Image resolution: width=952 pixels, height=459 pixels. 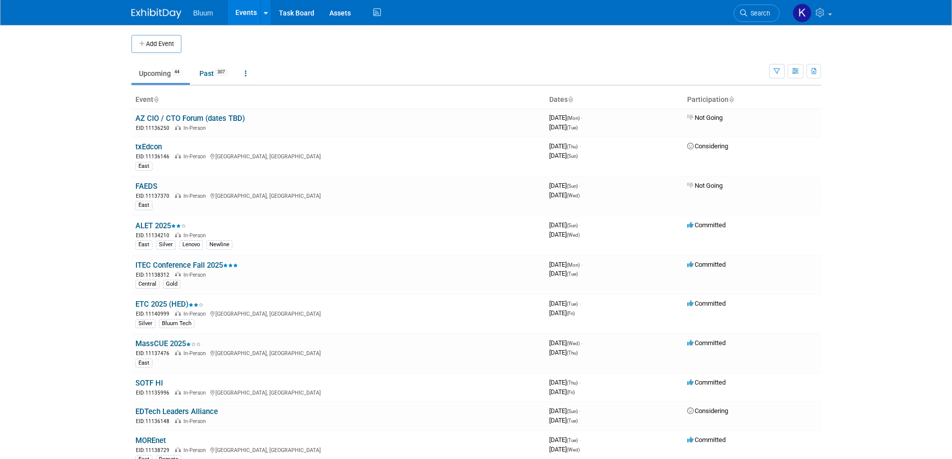 What do you see at coordinates (203, 13) in the screenshot?
I see `span: Bluum` at bounding box center [203, 13].